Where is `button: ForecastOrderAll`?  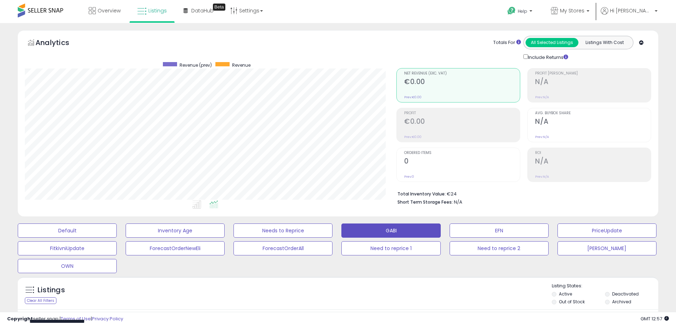 button: ForecastOrderAll is located at coordinates (283, 249).